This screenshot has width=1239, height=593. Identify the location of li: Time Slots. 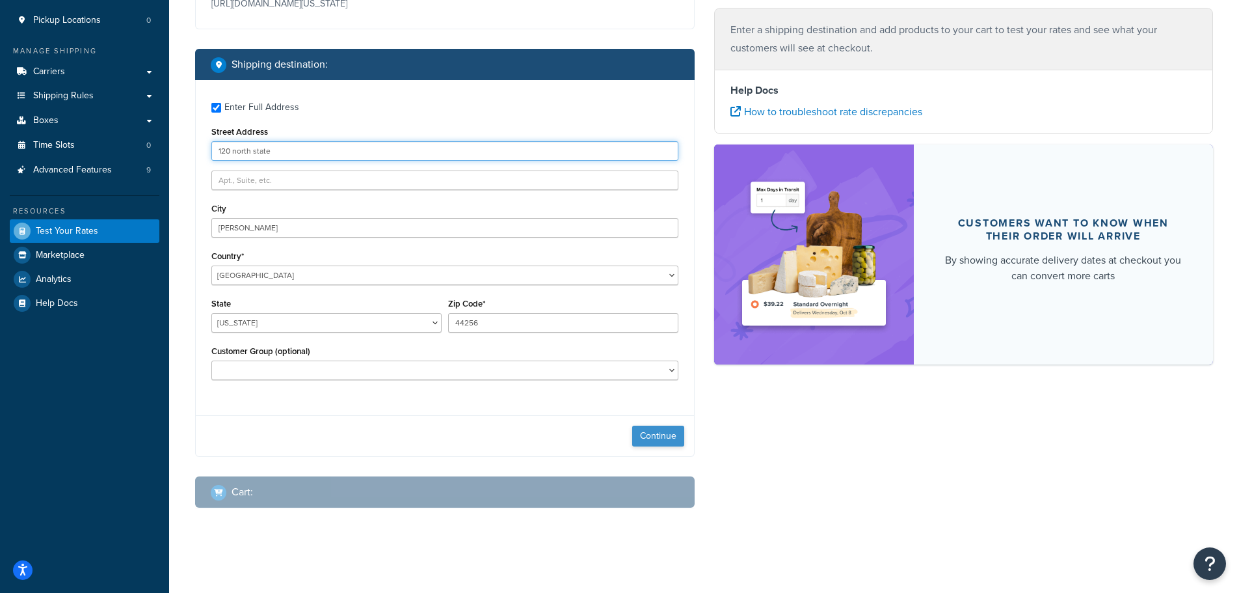
(85, 145).